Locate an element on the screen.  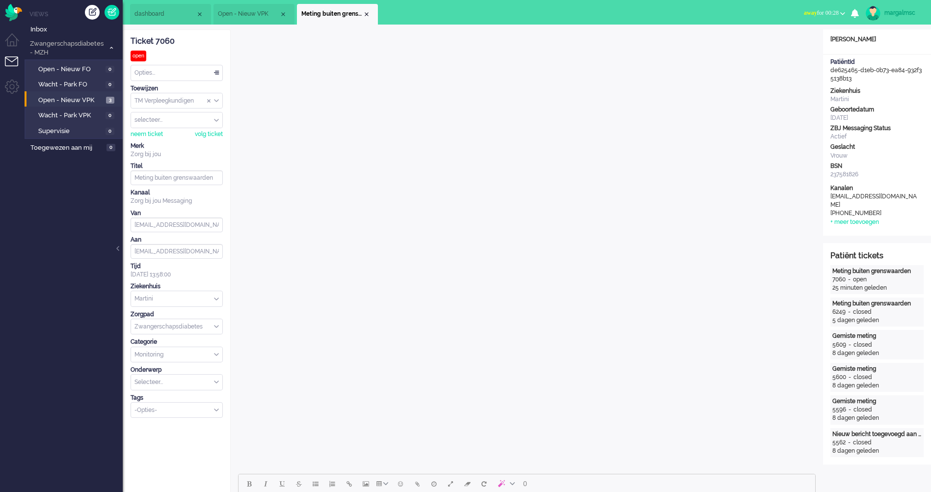
button: Bullet list is located at coordinates (316, 484).